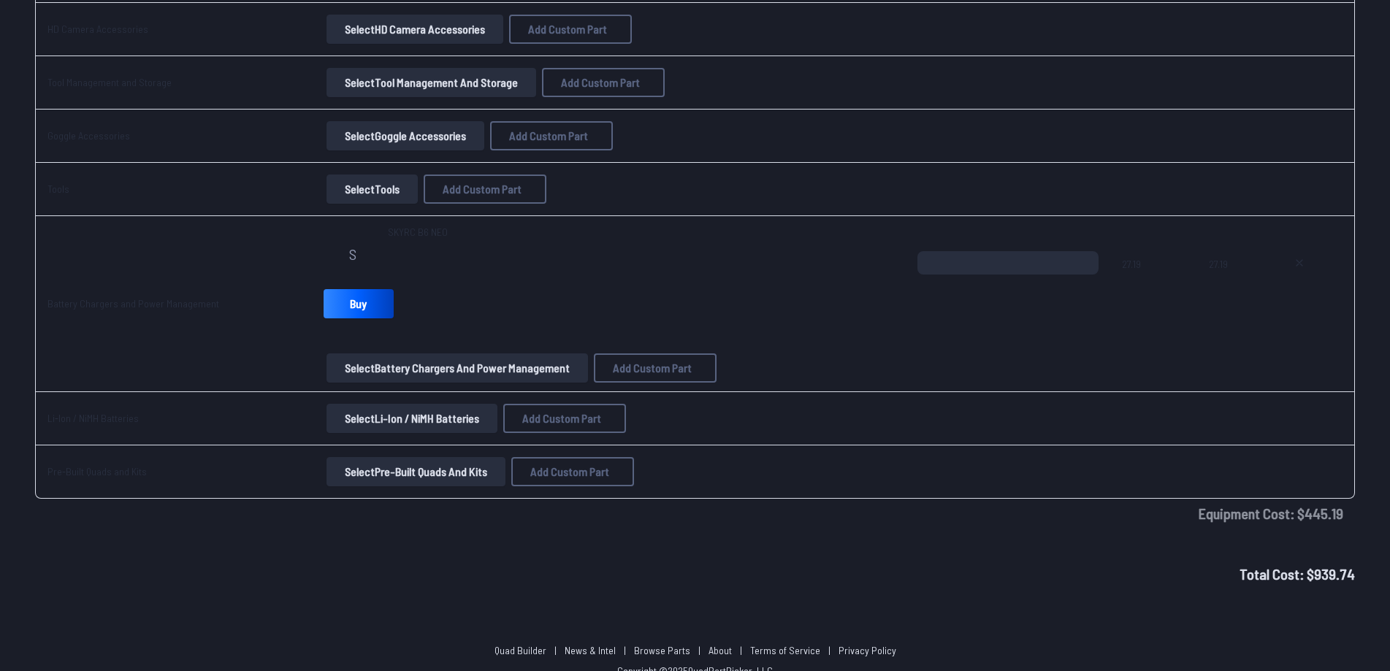 Image resolution: width=1390 pixels, height=671 pixels. Describe the element at coordinates (590, 650) in the screenshot. I see `a: News & Intel` at that location.